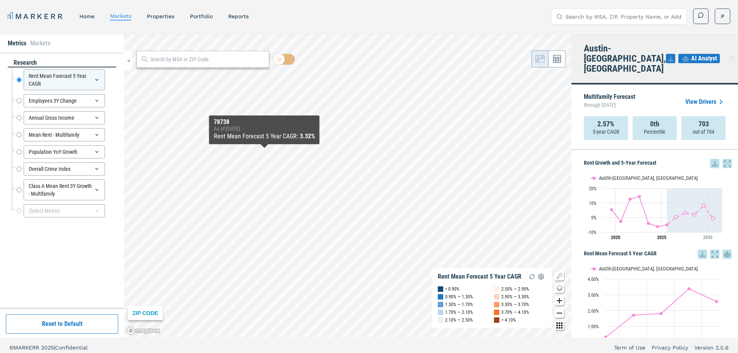 This screenshot has height=353, width=738. I want to click on div: Annual Gross Income, so click(64, 118).